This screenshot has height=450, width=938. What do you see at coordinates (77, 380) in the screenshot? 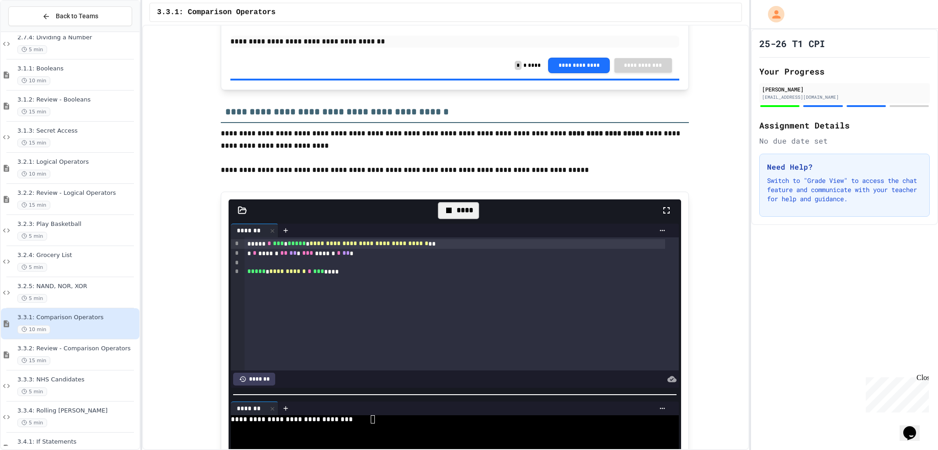
I see `span: 3.3.3: NHS Candidates` at bounding box center [77, 380].